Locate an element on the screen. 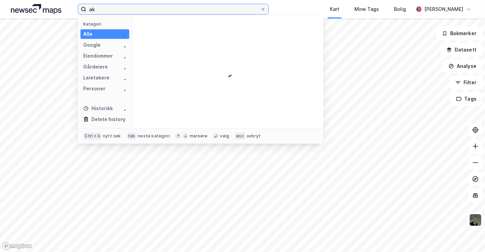  div: Bolig is located at coordinates (399, 9).